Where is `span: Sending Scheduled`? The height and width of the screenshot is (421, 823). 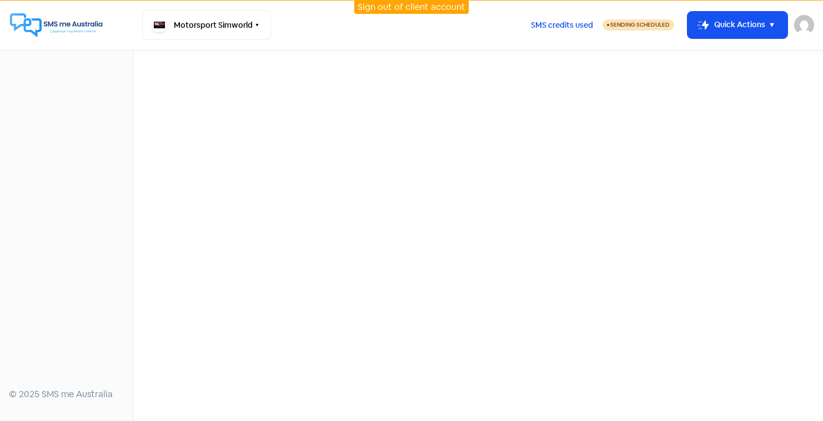 span: Sending Scheduled is located at coordinates (640, 24).